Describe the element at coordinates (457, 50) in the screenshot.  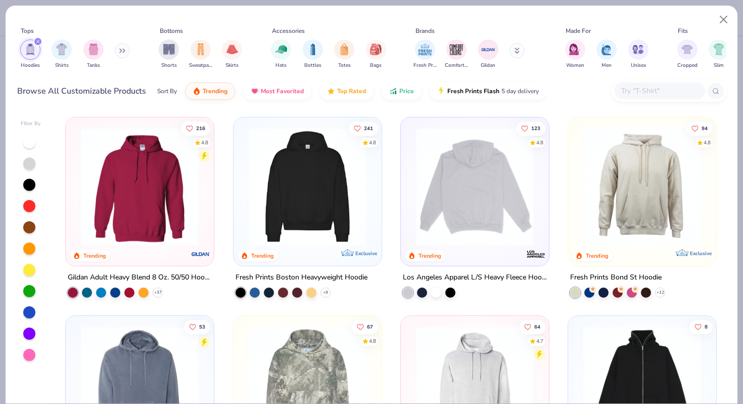
I see `img: Comfort Colors Image` at that location.